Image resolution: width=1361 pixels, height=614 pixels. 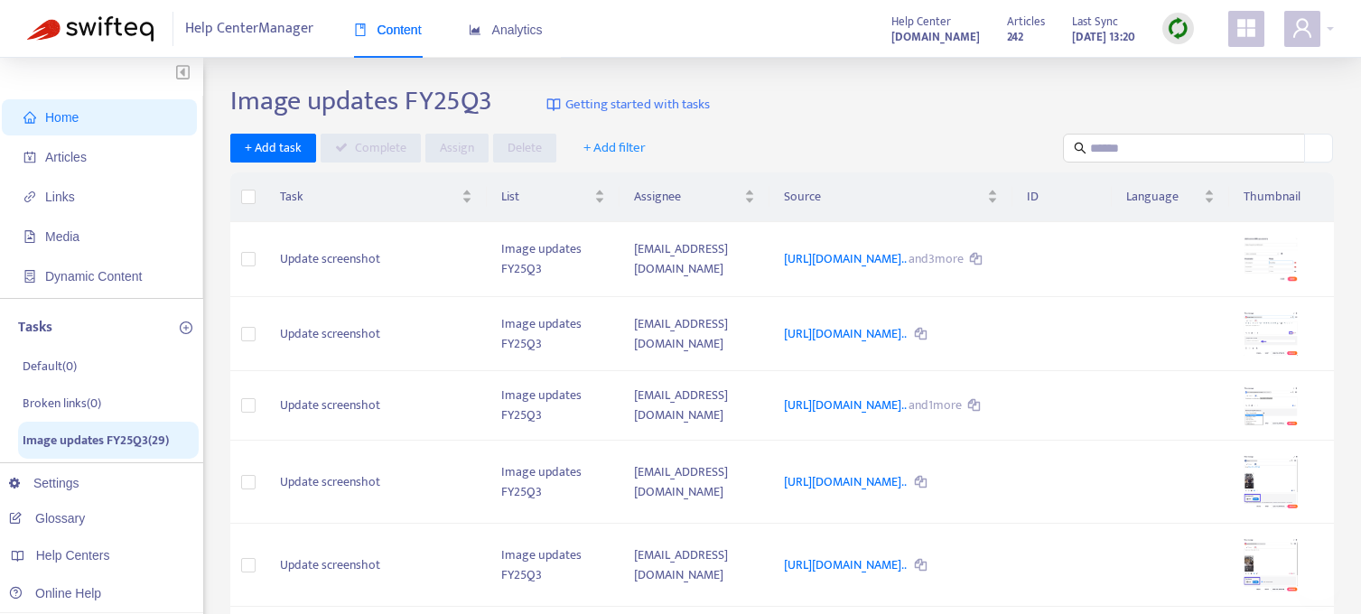 What do you see at coordinates (890, 197) in the screenshot?
I see `th: Source` at bounding box center [890, 197].